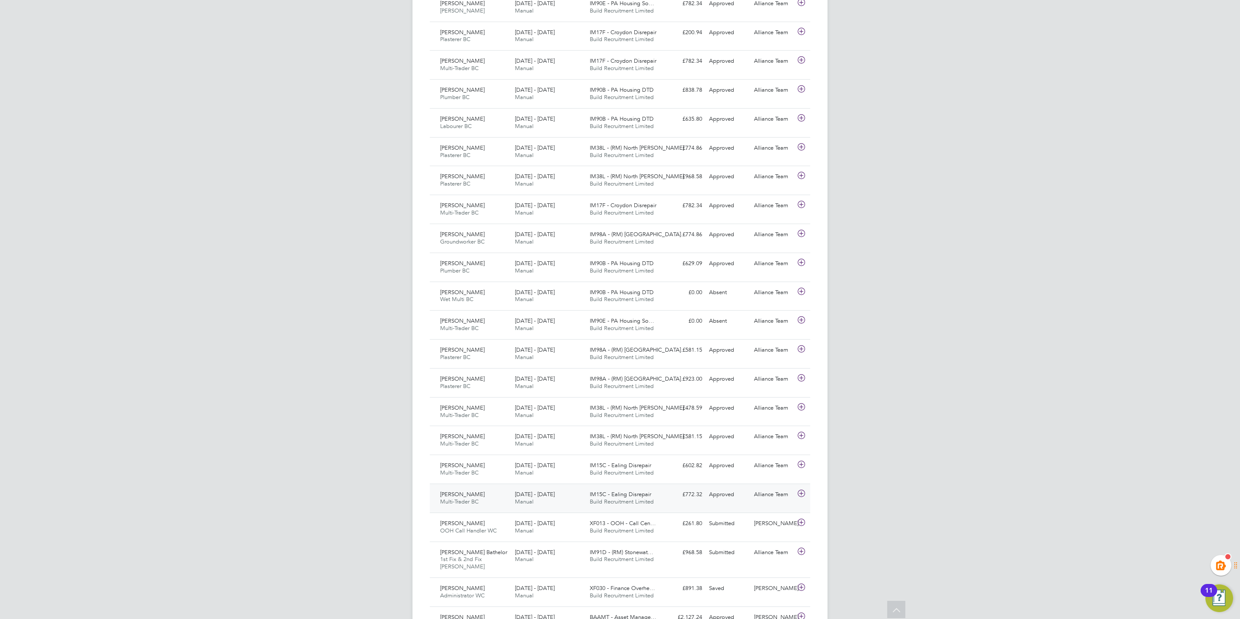 Image resolution: width=1240 pixels, height=619 pixels. I want to click on div: £772.32, so click(683, 494).